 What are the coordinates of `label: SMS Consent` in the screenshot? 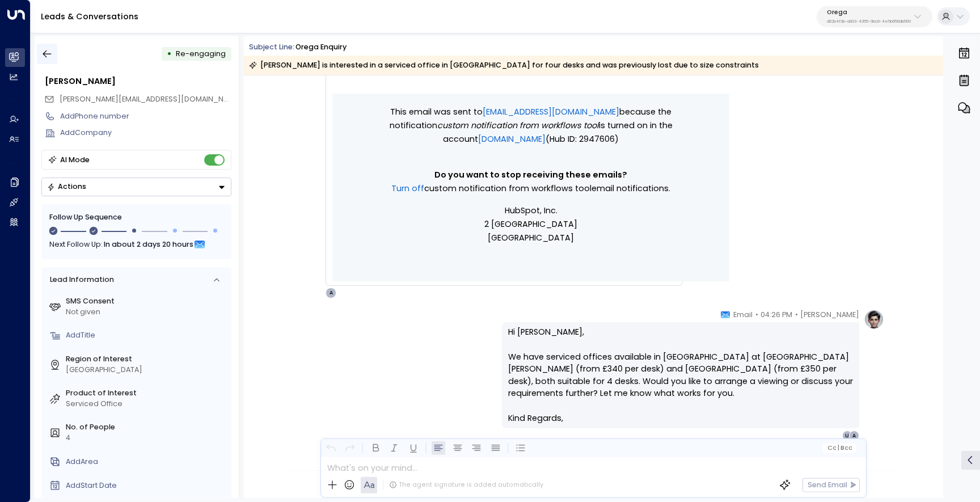 It's located at (146, 301).